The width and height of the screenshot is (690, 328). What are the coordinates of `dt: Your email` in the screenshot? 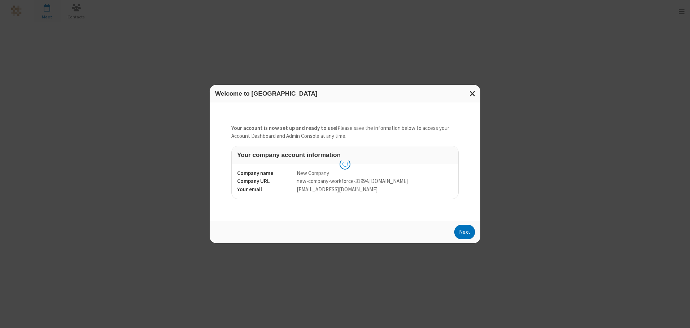 It's located at (264, 189).